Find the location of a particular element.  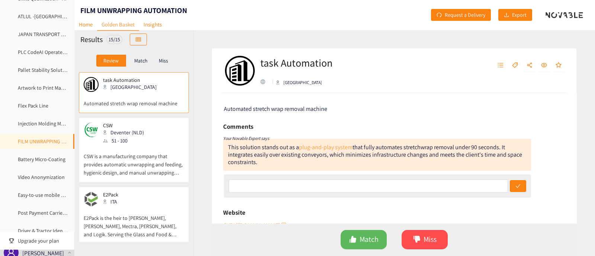

span: unordered-list is located at coordinates (500, 65).